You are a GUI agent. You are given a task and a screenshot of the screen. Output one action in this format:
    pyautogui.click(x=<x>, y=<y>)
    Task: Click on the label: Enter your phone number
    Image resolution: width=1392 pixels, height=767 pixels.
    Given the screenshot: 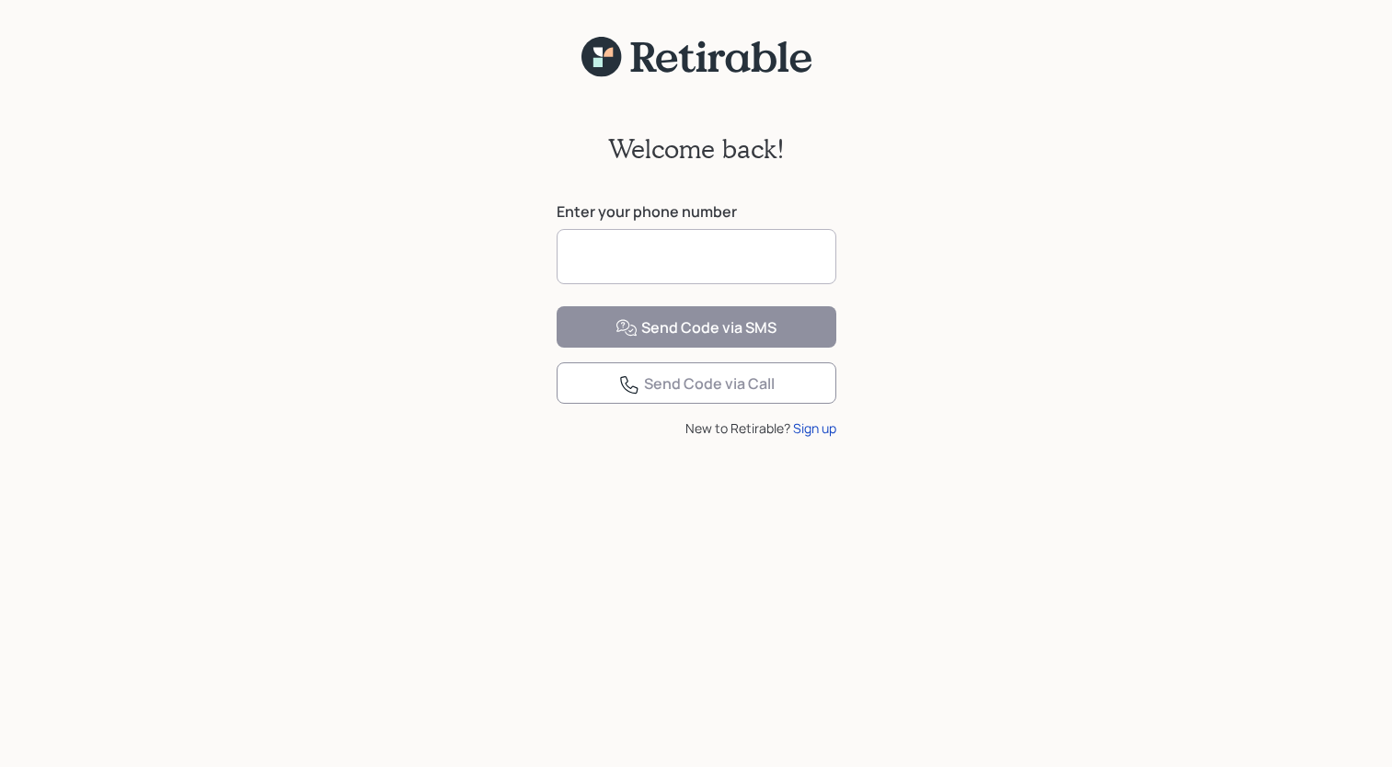 What is the action you would take?
    pyautogui.click(x=697, y=212)
    